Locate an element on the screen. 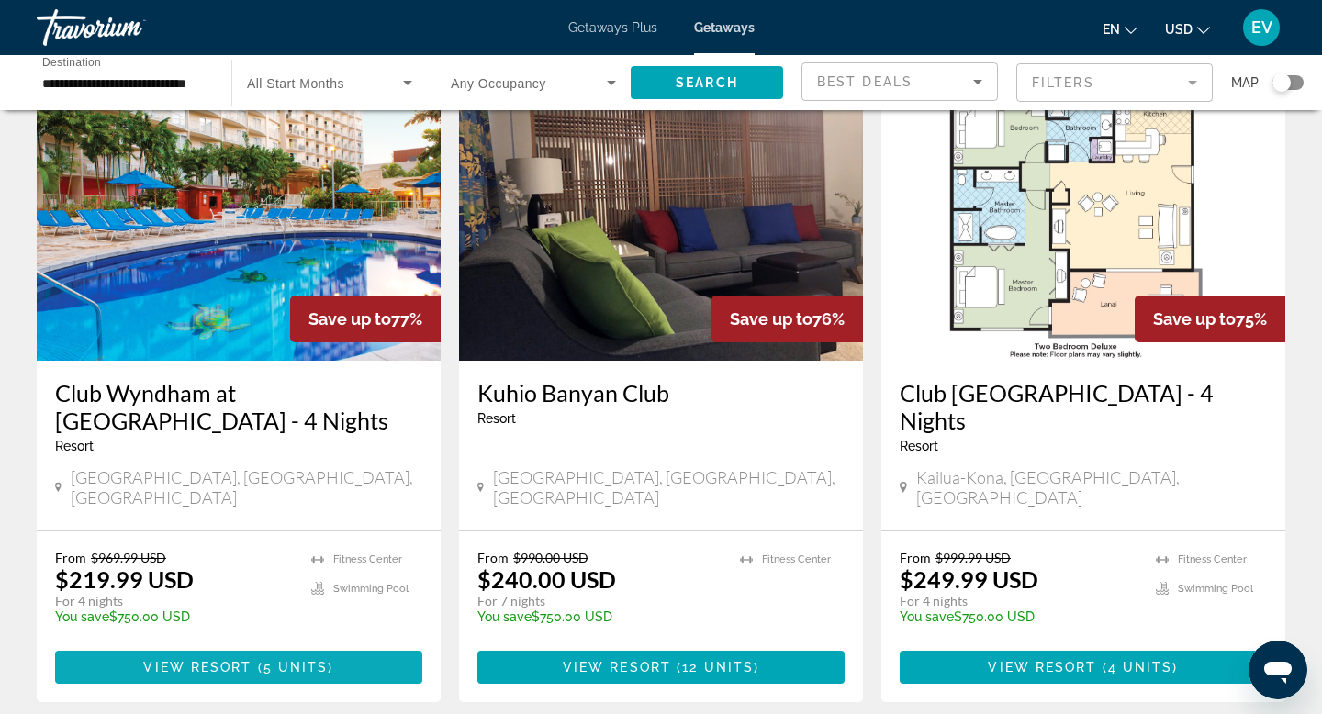  p: $219.99 USD is located at coordinates (124, 579).